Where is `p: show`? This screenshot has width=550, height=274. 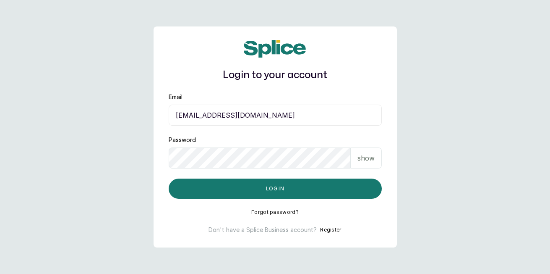
p: show is located at coordinates (366, 158).